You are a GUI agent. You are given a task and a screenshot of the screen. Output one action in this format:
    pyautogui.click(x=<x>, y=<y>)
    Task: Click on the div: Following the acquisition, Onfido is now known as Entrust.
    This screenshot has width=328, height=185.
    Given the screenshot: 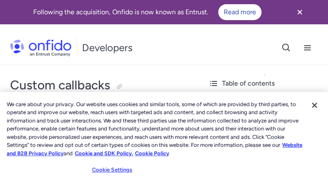 What is the action you would take?
    pyautogui.click(x=147, y=12)
    